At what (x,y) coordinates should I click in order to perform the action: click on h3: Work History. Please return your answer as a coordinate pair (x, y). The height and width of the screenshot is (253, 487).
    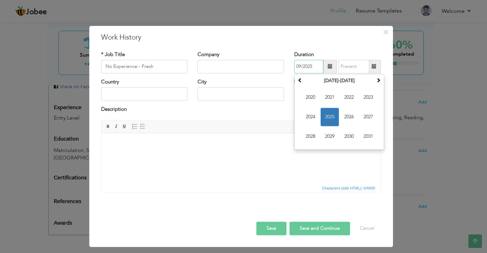
    Looking at the image, I should click on (241, 38).